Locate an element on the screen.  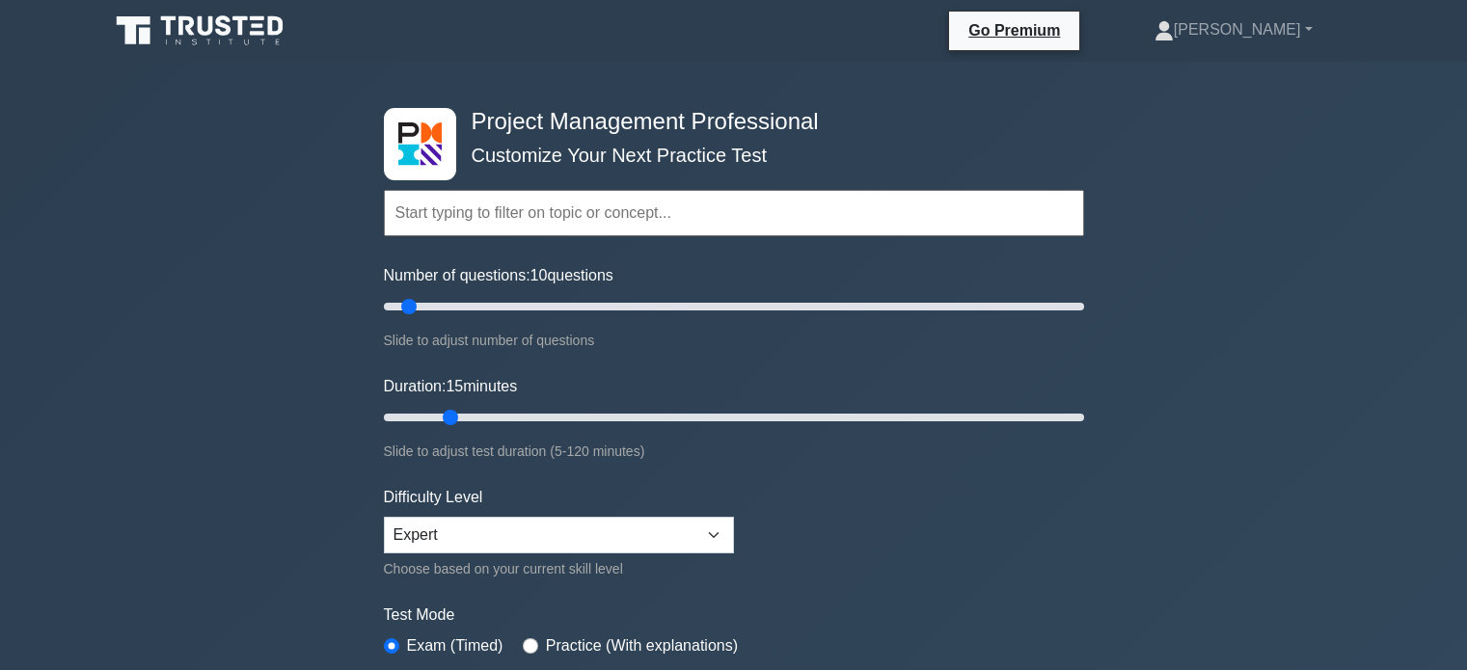
span: 10 is located at coordinates (539, 275).